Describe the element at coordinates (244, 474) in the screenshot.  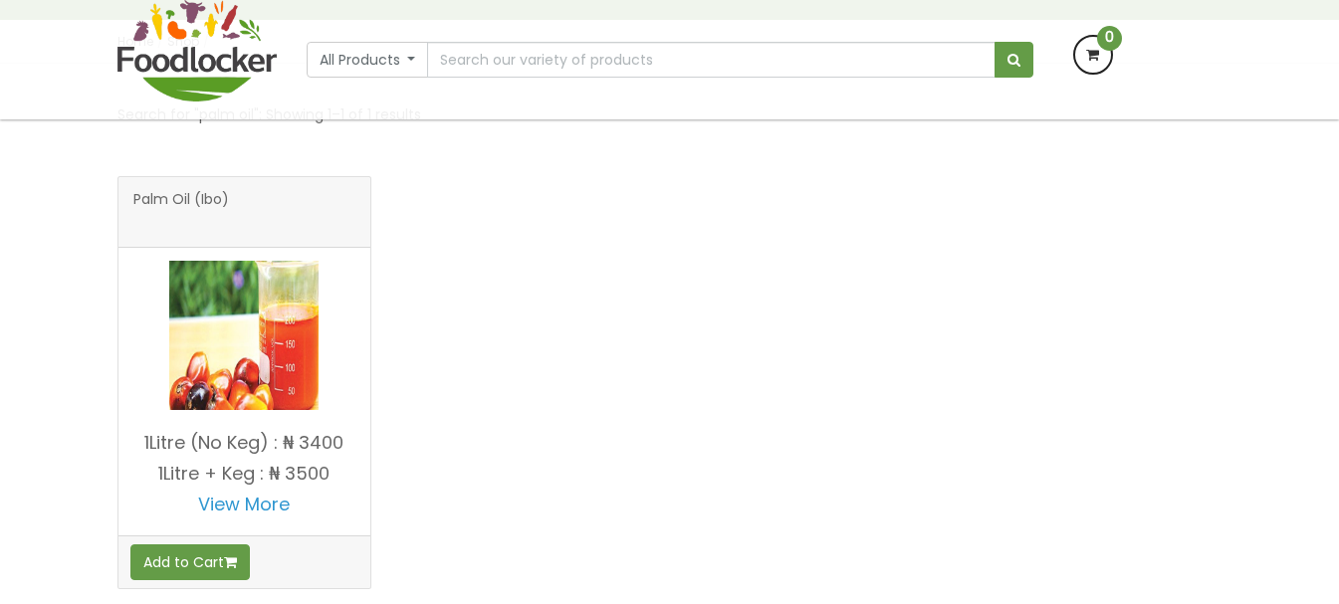
I see `p: 1Litre + Keg : ₦ 3500` at that location.